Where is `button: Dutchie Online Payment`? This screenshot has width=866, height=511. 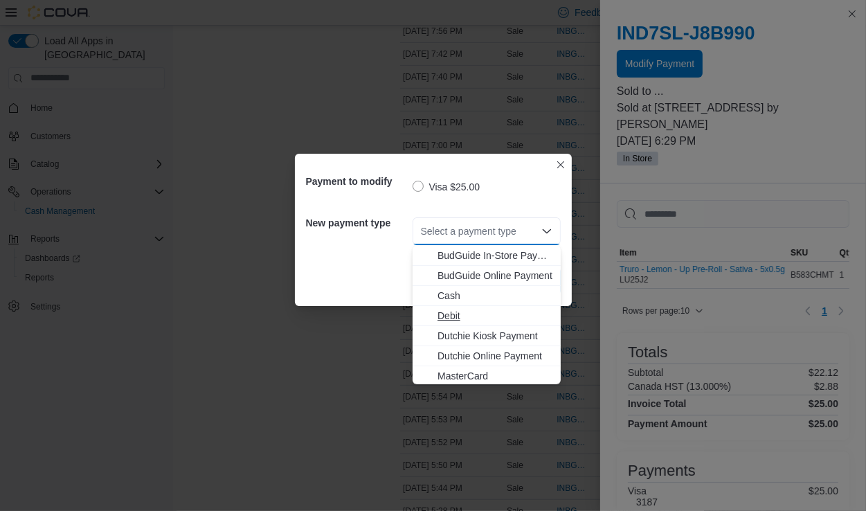 button: Dutchie Online Payment is located at coordinates (487, 356).